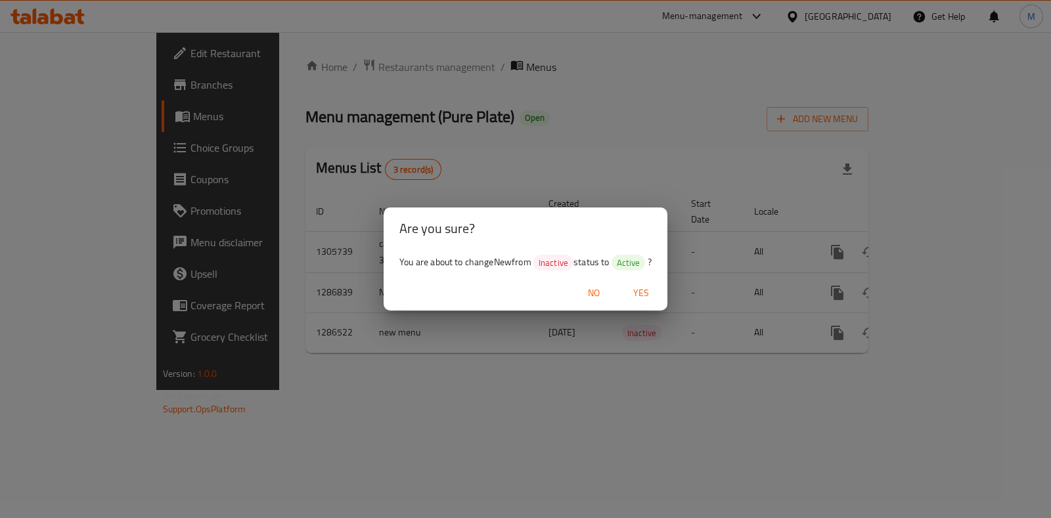 This screenshot has width=1051, height=518. I want to click on span: You are about to change New from status to ?, so click(525, 262).